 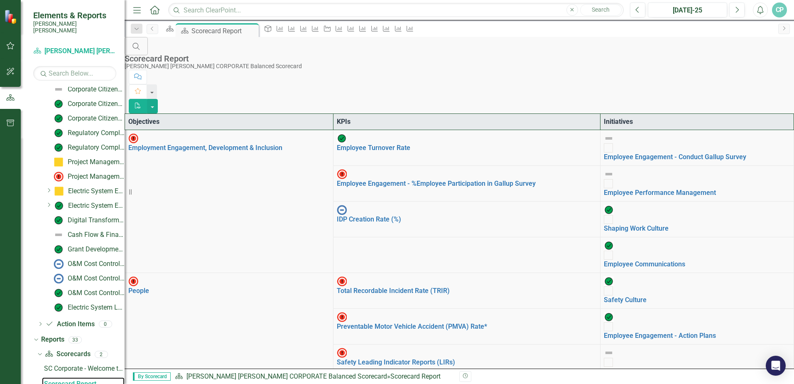 I want to click on div: 0, so click(x=106, y=324).